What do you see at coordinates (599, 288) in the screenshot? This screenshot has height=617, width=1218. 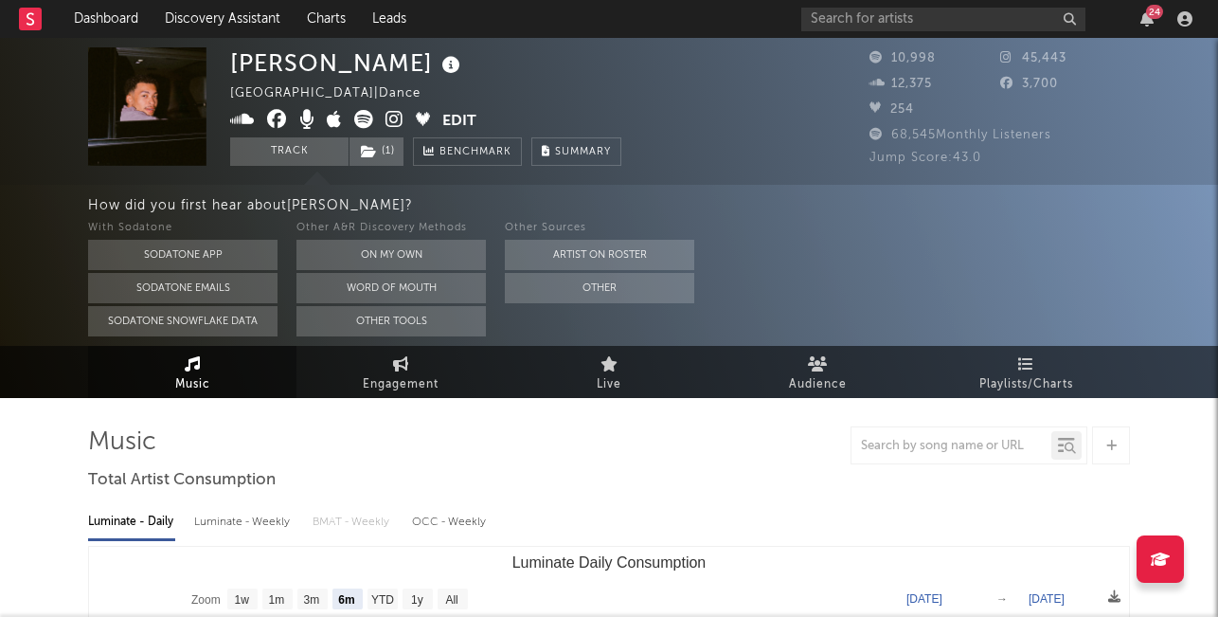 I see `button: Other` at bounding box center [599, 288].